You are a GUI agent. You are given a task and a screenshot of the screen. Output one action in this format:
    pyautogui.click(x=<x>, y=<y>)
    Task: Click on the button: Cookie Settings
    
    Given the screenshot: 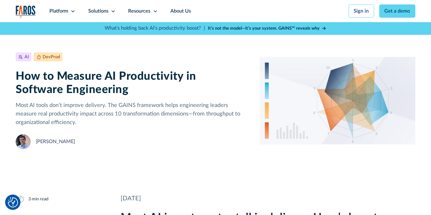 What is the action you would take?
    pyautogui.click(x=13, y=203)
    